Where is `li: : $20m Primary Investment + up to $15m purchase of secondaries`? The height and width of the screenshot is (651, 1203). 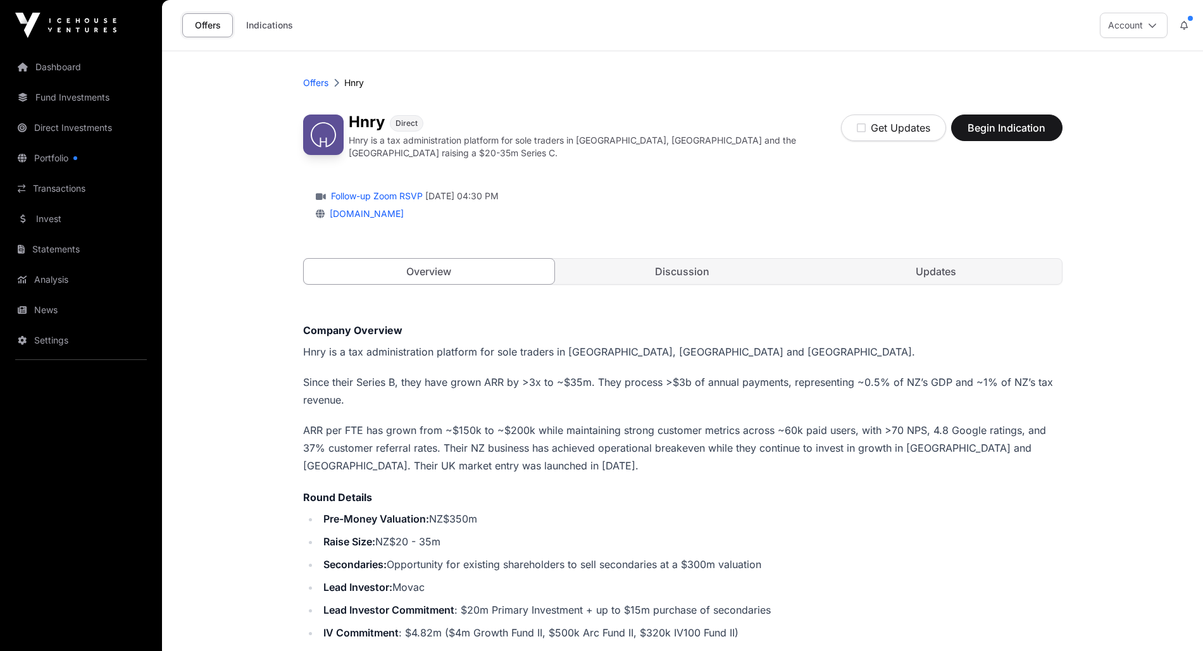 li: : $20m Primary Investment + up to $15m purchase of secondaries is located at coordinates (691, 610).